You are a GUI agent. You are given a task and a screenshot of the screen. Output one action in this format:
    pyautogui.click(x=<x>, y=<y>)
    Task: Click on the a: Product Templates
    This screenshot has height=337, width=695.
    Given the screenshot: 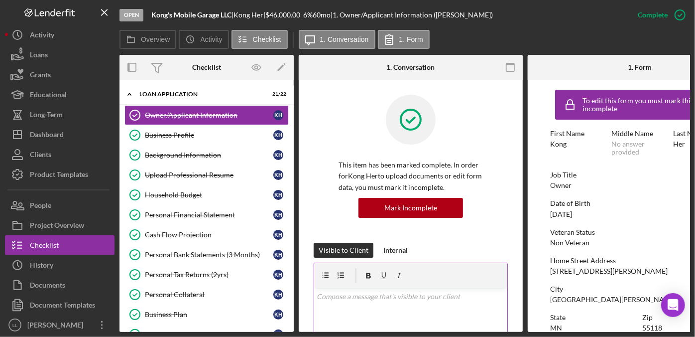 What is the action you would take?
    pyautogui.click(x=60, y=174)
    